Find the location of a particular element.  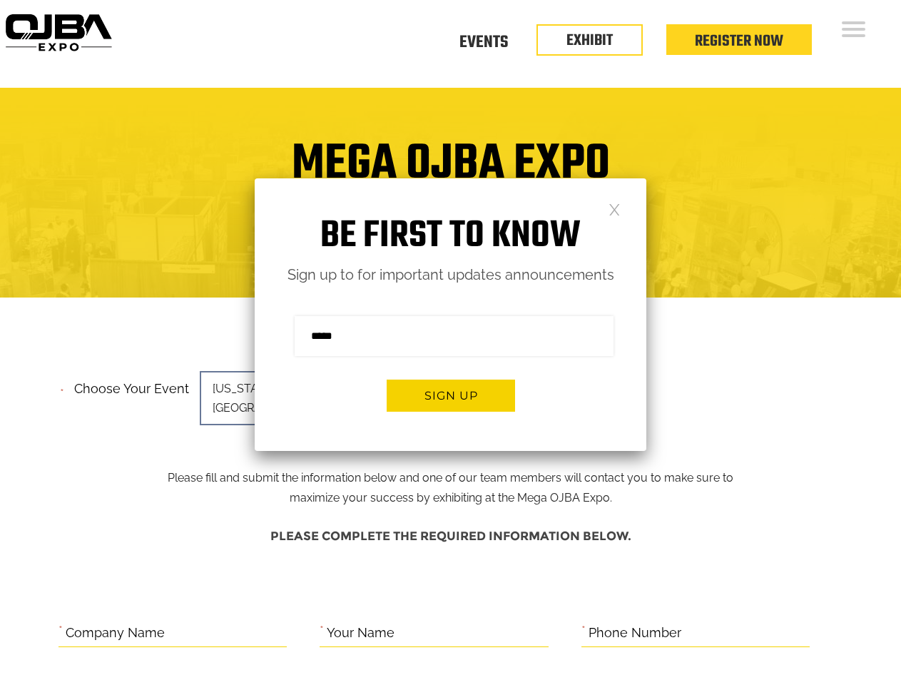

a: Register Now is located at coordinates (739, 41).